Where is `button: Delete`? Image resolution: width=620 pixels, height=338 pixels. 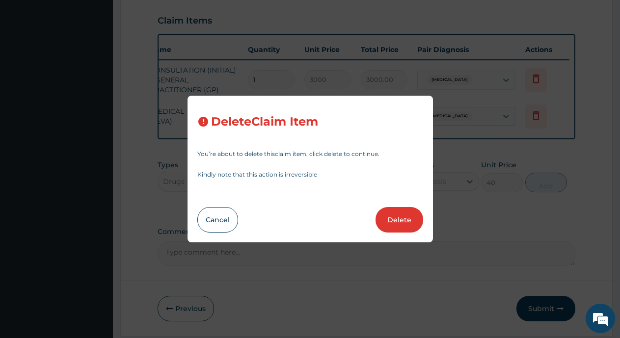 button: Delete is located at coordinates (399, 220).